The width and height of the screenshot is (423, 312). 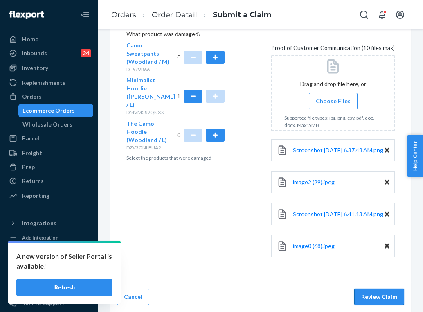 What do you see at coordinates (151, 112) in the screenshot?
I see `p: DMVM2S9QNXS` at bounding box center [151, 112].